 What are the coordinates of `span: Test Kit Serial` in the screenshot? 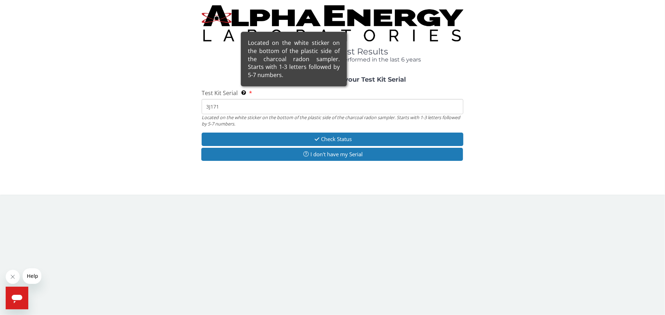 It's located at (220, 93).